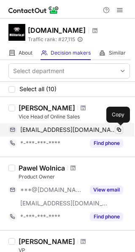 The image size is (135, 252). I want to click on span: Select all (10), so click(38, 89).